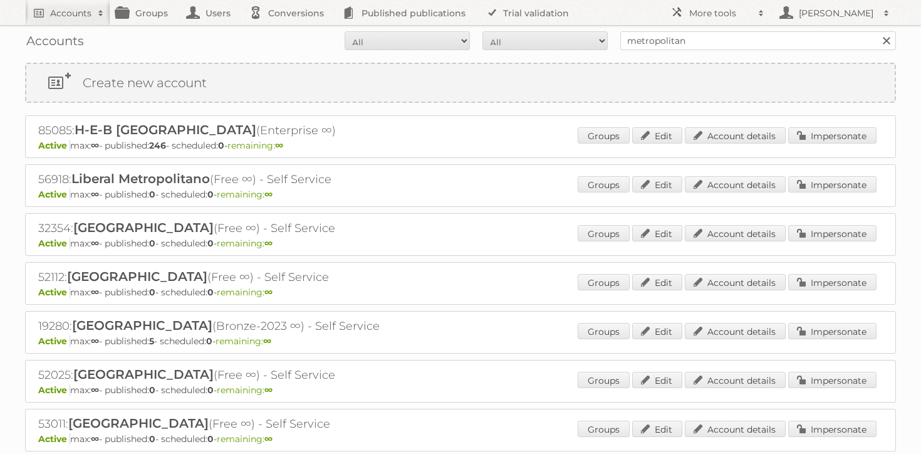 This screenshot has width=921, height=454. What do you see at coordinates (258, 179) in the screenshot?
I see `h2: 56918: (Free ∞) - Self Service` at bounding box center [258, 179].